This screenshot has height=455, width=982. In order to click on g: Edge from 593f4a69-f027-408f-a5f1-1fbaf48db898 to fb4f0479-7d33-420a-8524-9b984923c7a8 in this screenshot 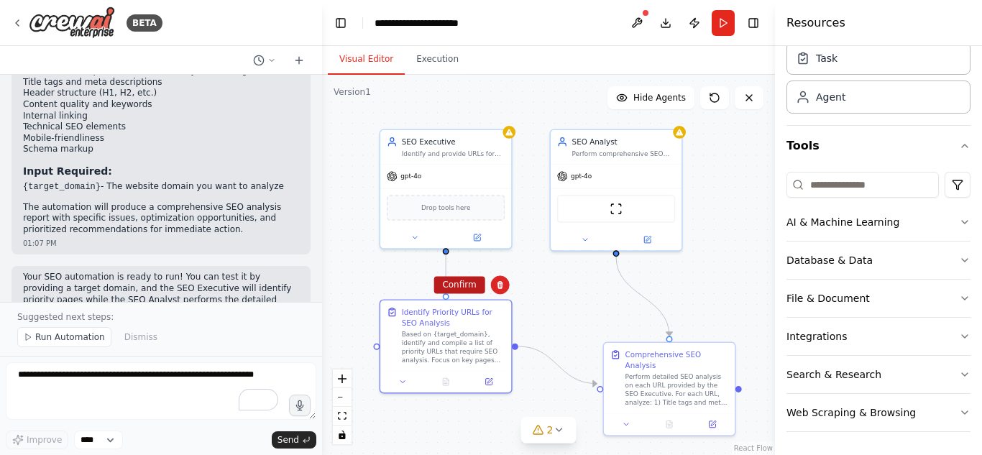, I will do `click(446, 274)`.